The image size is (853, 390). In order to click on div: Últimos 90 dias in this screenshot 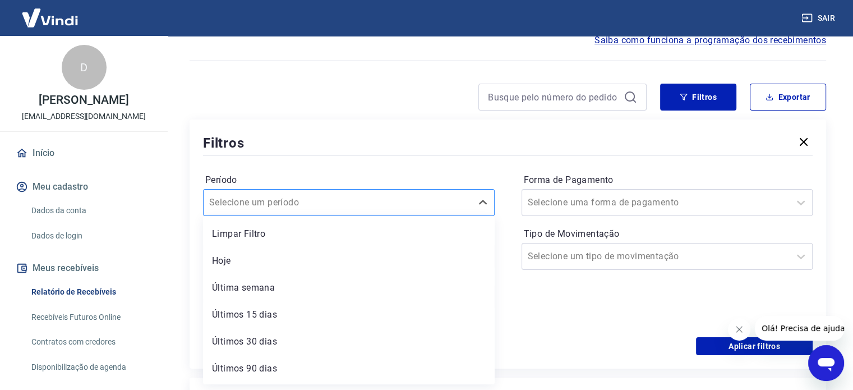, I will do `click(349, 368)`.